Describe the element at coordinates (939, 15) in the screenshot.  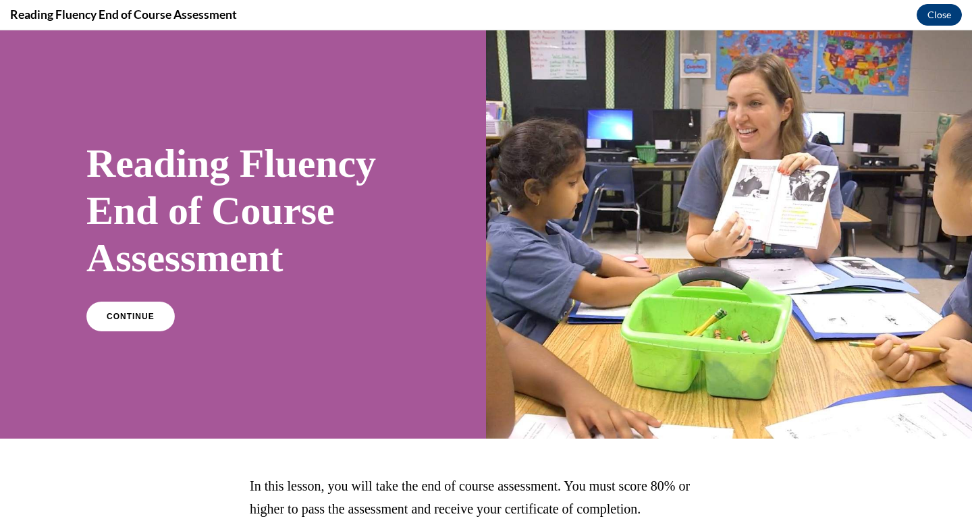
I see `button: Close` at that location.